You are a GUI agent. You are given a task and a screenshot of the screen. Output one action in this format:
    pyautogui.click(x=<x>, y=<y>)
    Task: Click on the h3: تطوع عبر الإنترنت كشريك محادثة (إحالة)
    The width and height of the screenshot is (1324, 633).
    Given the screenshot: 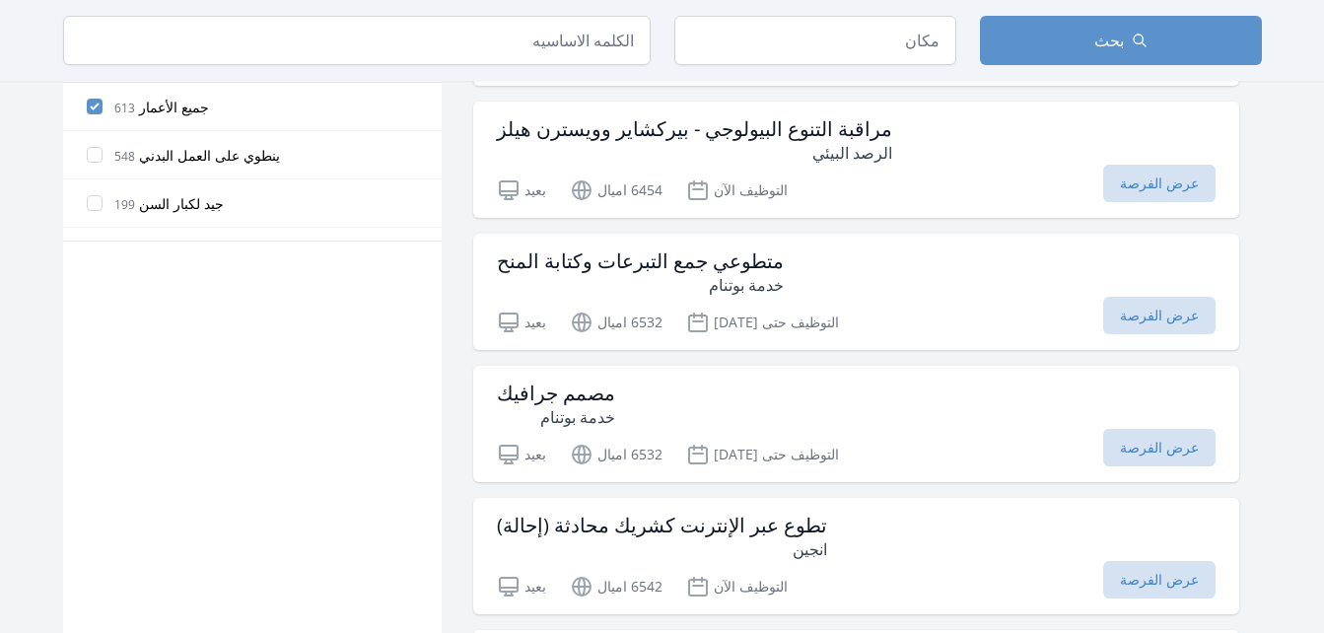 What is the action you would take?
    pyautogui.click(x=662, y=526)
    